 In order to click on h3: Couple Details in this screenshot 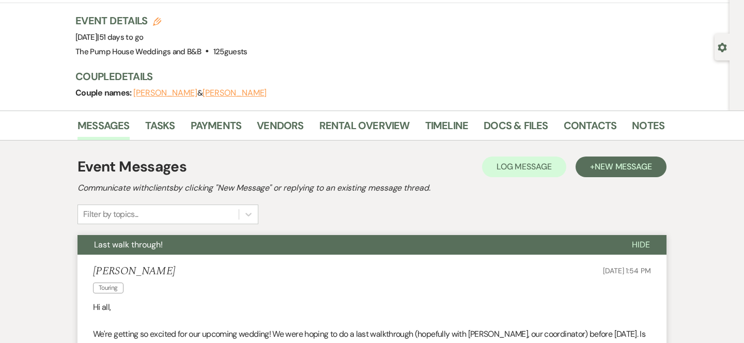, I will do `click(365, 76)`.